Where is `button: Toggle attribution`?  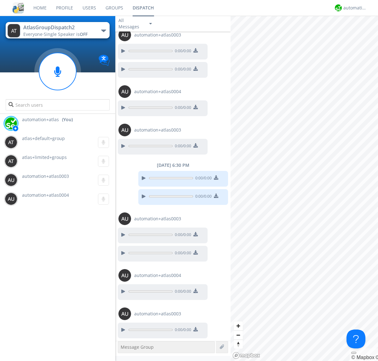
button: Toggle attribution is located at coordinates (353, 353).